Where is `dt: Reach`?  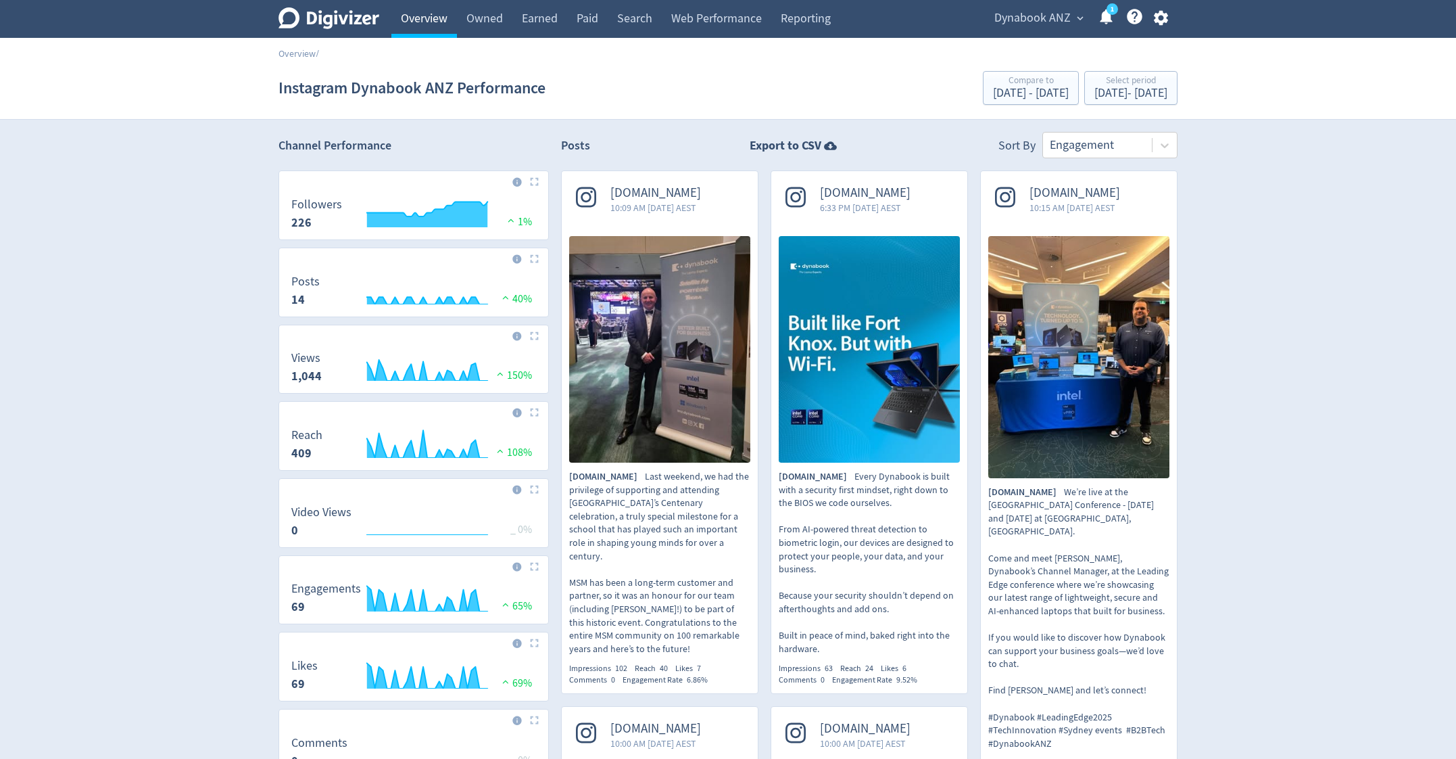 dt: Reach is located at coordinates (307, 435).